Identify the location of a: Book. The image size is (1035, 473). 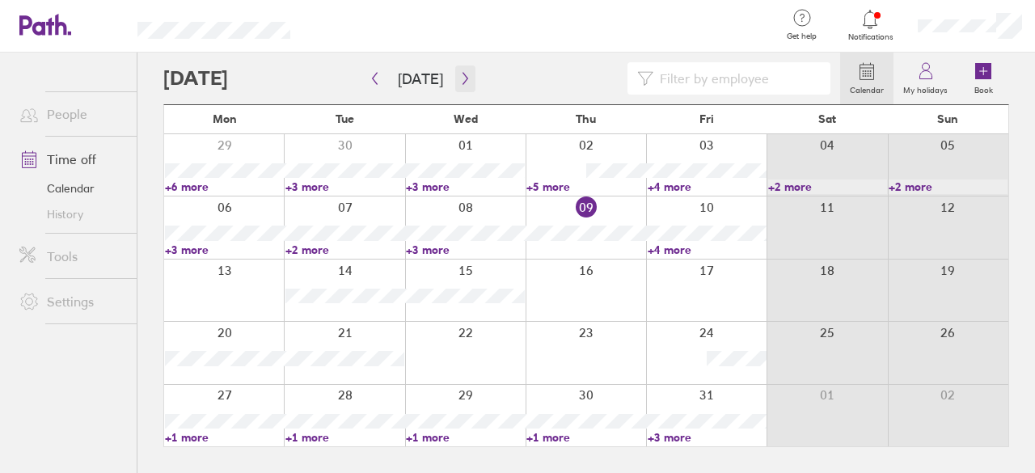
(984, 78).